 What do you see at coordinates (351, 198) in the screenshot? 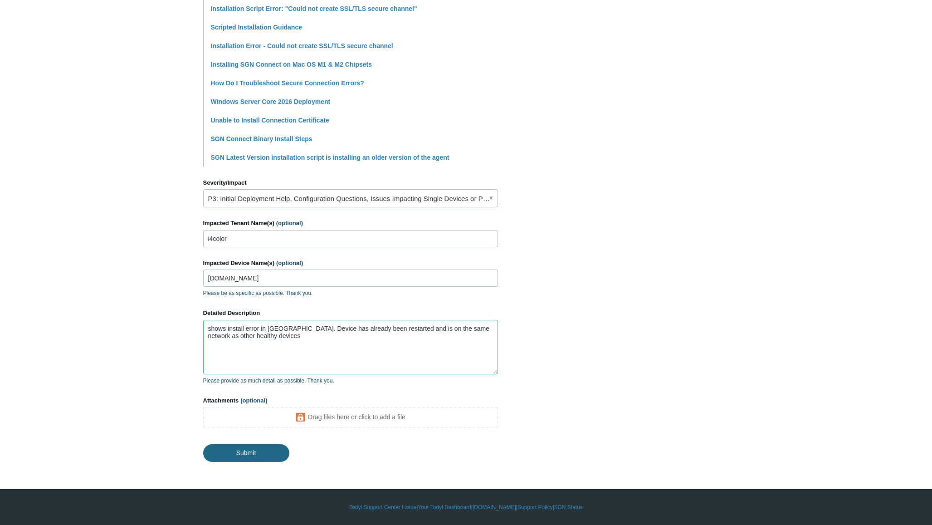
I see `a: P3: Initial Deployment Help, Configuration Questions, Issues Impacting Single Devices or Past Out...` at bounding box center [351, 198].